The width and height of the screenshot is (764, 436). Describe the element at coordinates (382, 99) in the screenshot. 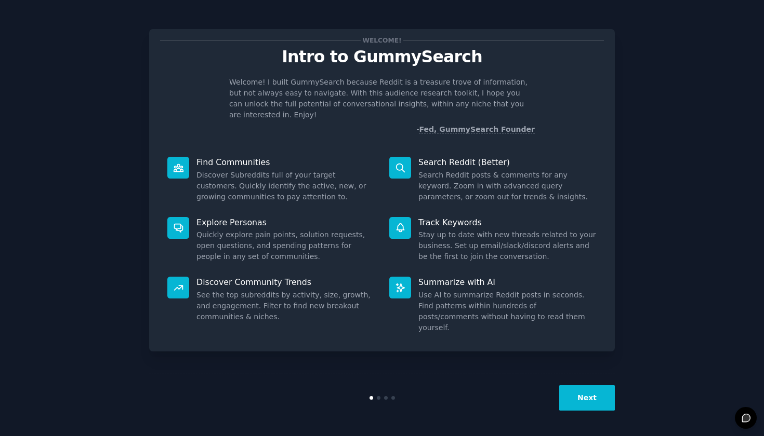

I see `p: Welcome! I built GummySearch because Reddit is a treasure trove of information, but not always ea...` at that location.